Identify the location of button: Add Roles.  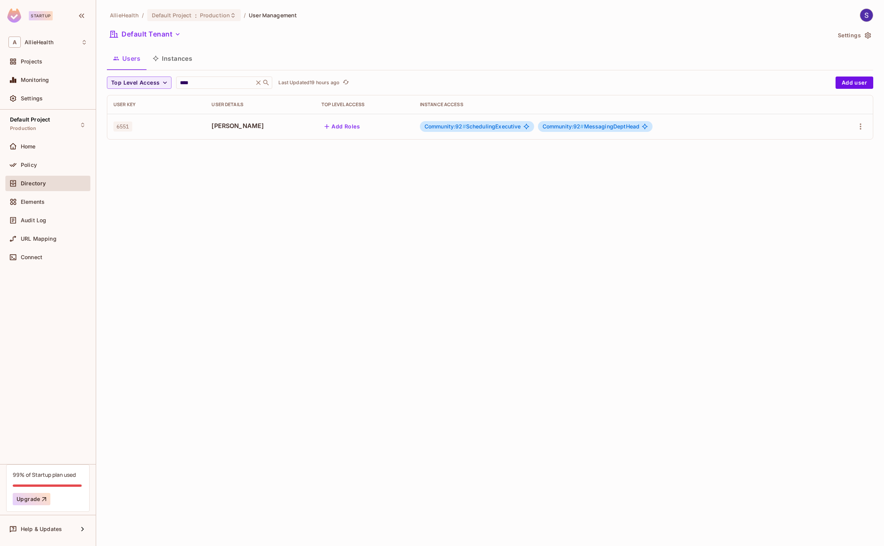
(342, 127).